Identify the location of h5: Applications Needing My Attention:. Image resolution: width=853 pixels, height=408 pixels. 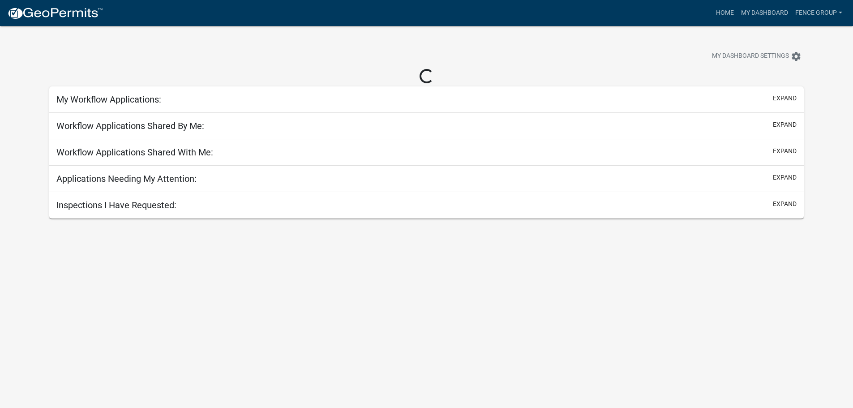
(126, 179).